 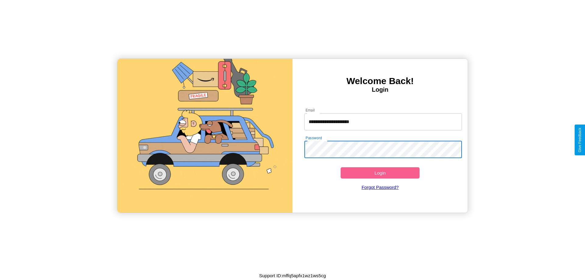 I want to click on div: Give Feedback, so click(x=580, y=140).